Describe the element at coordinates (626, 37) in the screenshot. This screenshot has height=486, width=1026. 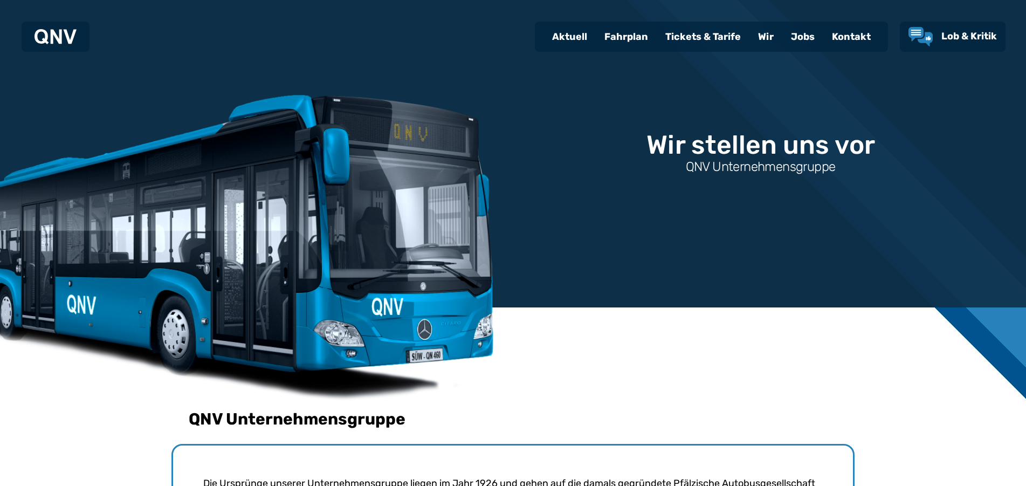
I see `a: Fahrplan` at that location.